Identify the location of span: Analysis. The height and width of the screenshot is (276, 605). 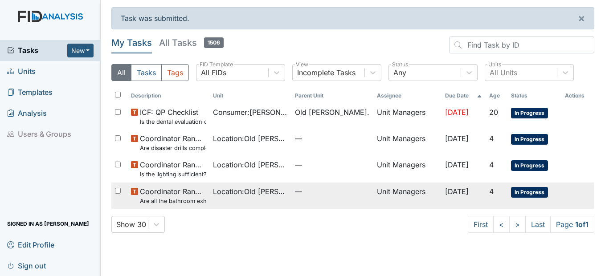
(27, 113).